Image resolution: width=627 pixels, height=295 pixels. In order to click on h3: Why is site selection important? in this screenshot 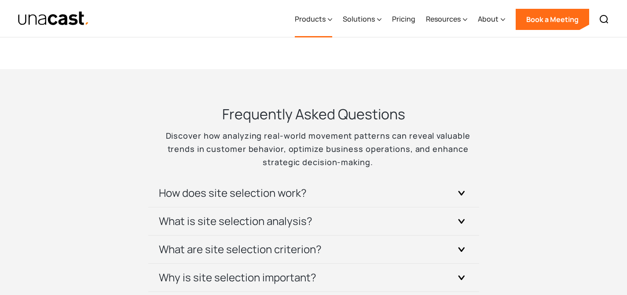, I will do `click(238, 277)`.